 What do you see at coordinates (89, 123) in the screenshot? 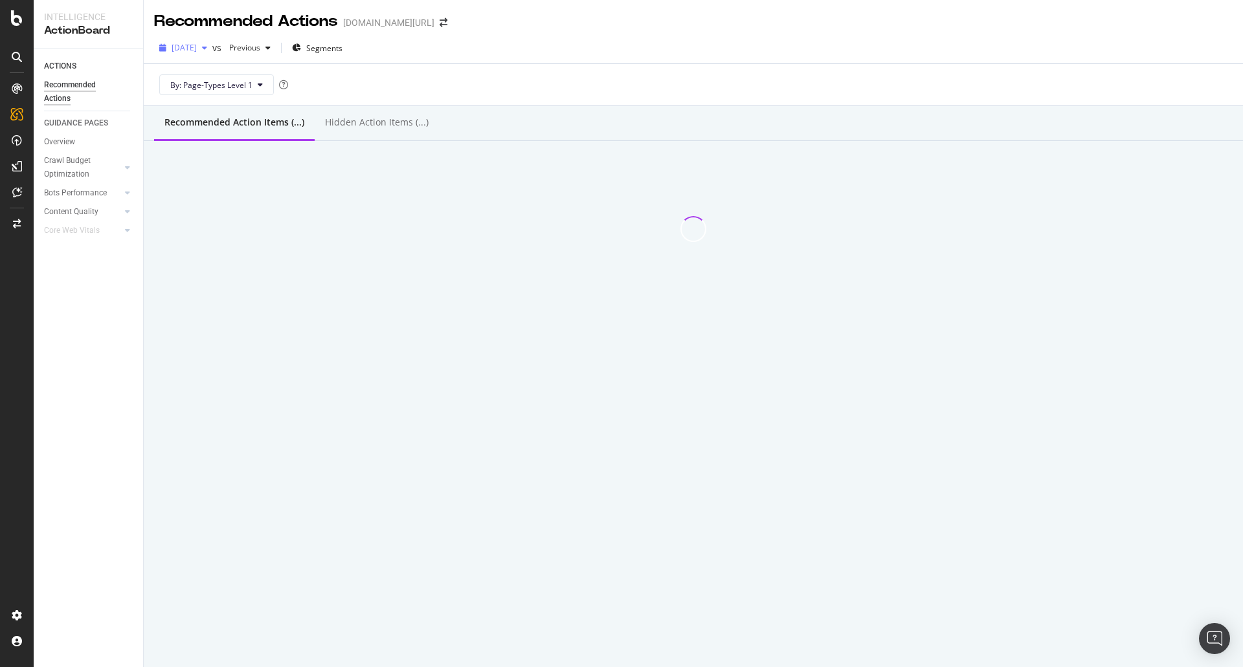
I see `a: GUIDANCE PAGES` at bounding box center [89, 123].